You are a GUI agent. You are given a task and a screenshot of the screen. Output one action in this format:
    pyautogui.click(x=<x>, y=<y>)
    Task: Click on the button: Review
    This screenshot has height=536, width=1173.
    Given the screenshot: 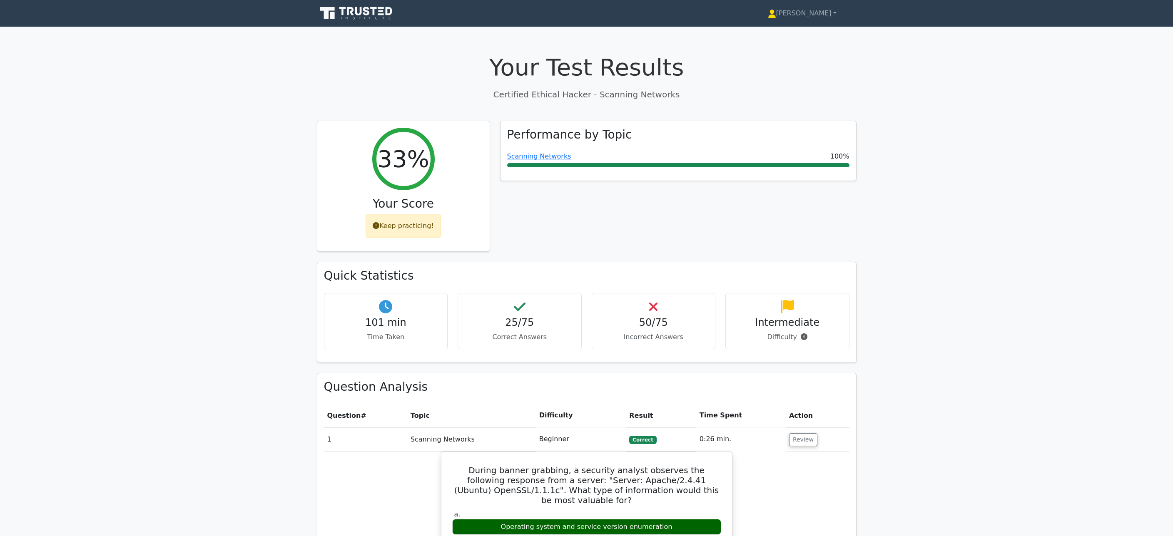 What is the action you would take?
    pyautogui.click(x=803, y=440)
    